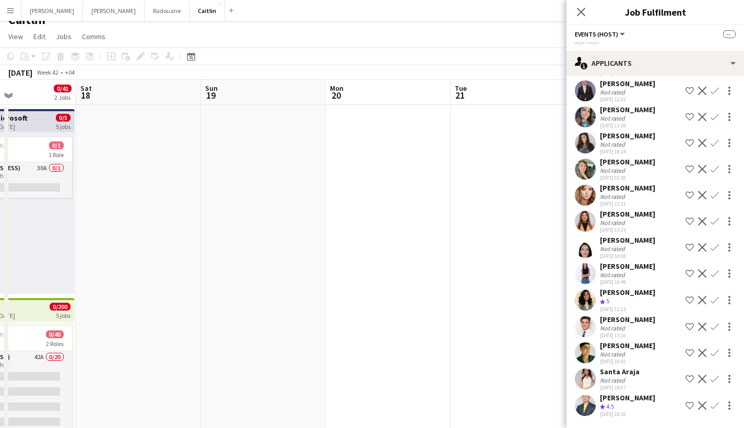  Describe the element at coordinates (655, 12) in the screenshot. I see `h3: Job Fulfilment` at that location.